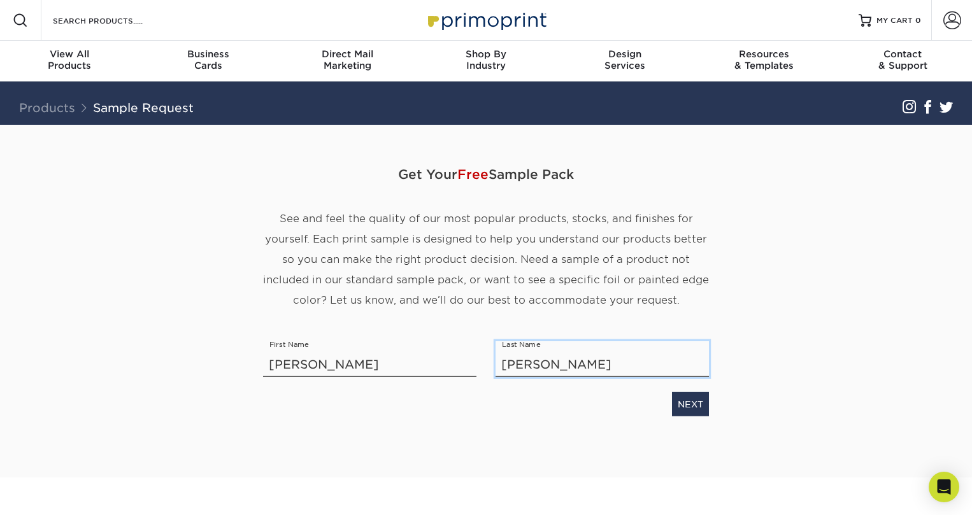  Describe the element at coordinates (143, 108) in the screenshot. I see `a: Sample Request` at that location.